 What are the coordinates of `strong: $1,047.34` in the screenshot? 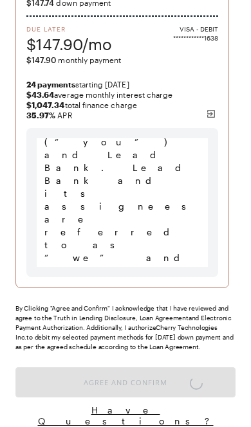 It's located at (46, 105).